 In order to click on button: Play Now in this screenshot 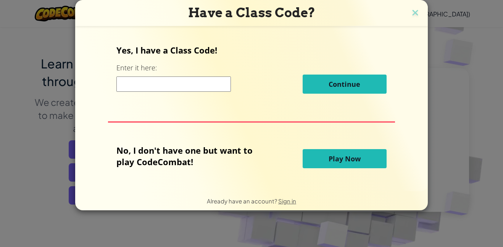, I will do `click(345, 158)`.